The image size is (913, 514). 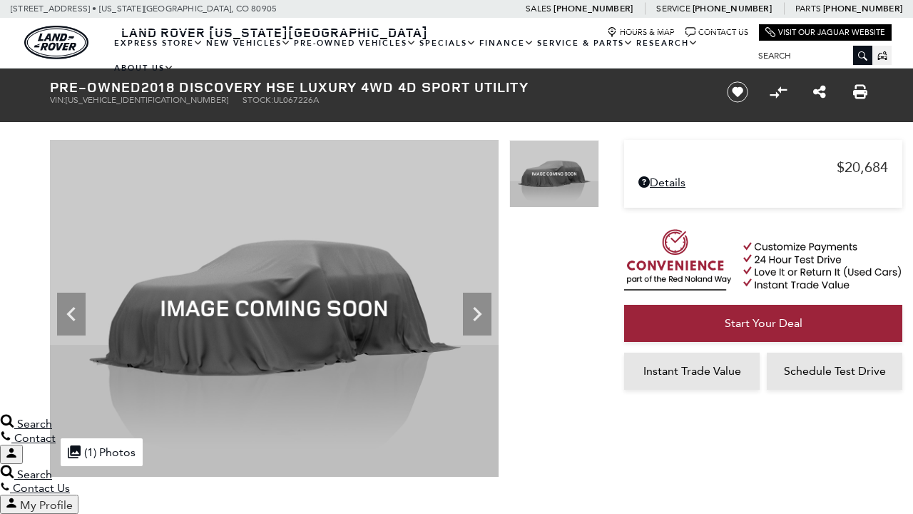 I want to click on a: Print this Pre-Owned 2018 Discovery HSE Luxury 4WD 4D Sport Utility, so click(x=860, y=92).